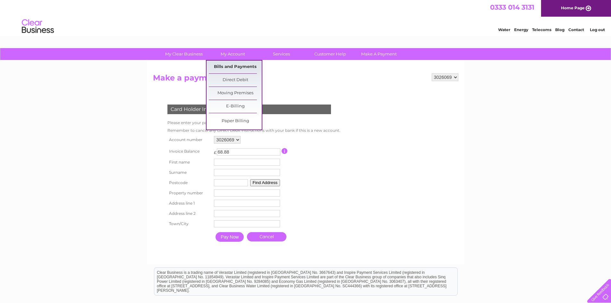  What do you see at coordinates (597, 30) in the screenshot?
I see `a: Log out` at bounding box center [597, 30].